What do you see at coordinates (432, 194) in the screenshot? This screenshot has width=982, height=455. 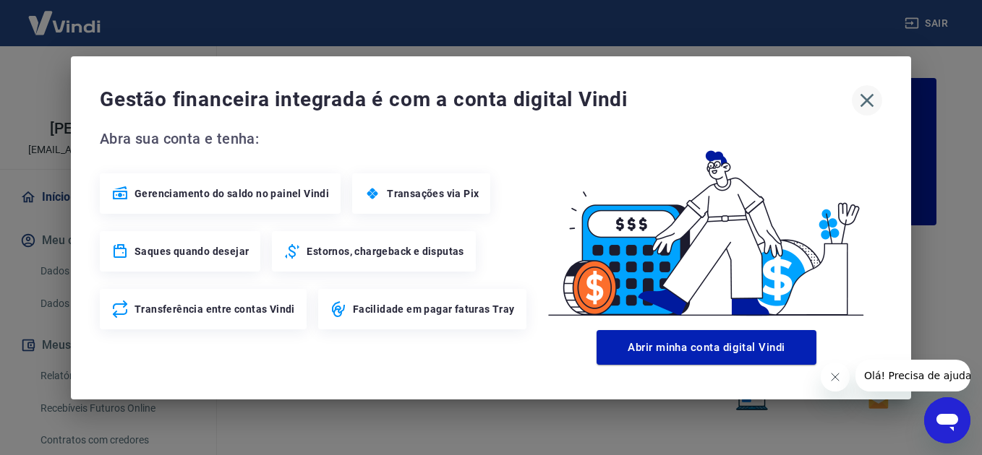 I see `span: Transações via Pix` at bounding box center [432, 194].